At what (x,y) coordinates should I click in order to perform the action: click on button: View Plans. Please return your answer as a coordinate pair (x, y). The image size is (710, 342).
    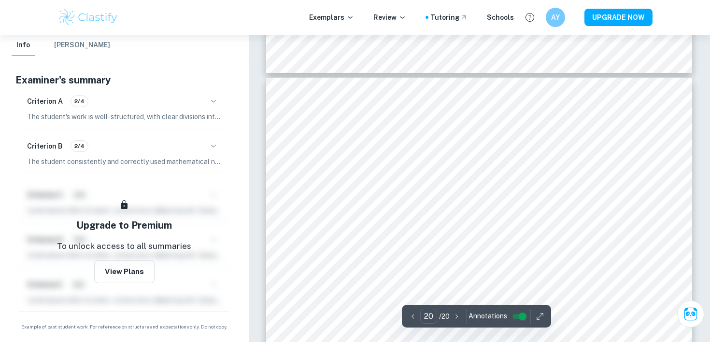
    Looking at the image, I should click on (124, 272).